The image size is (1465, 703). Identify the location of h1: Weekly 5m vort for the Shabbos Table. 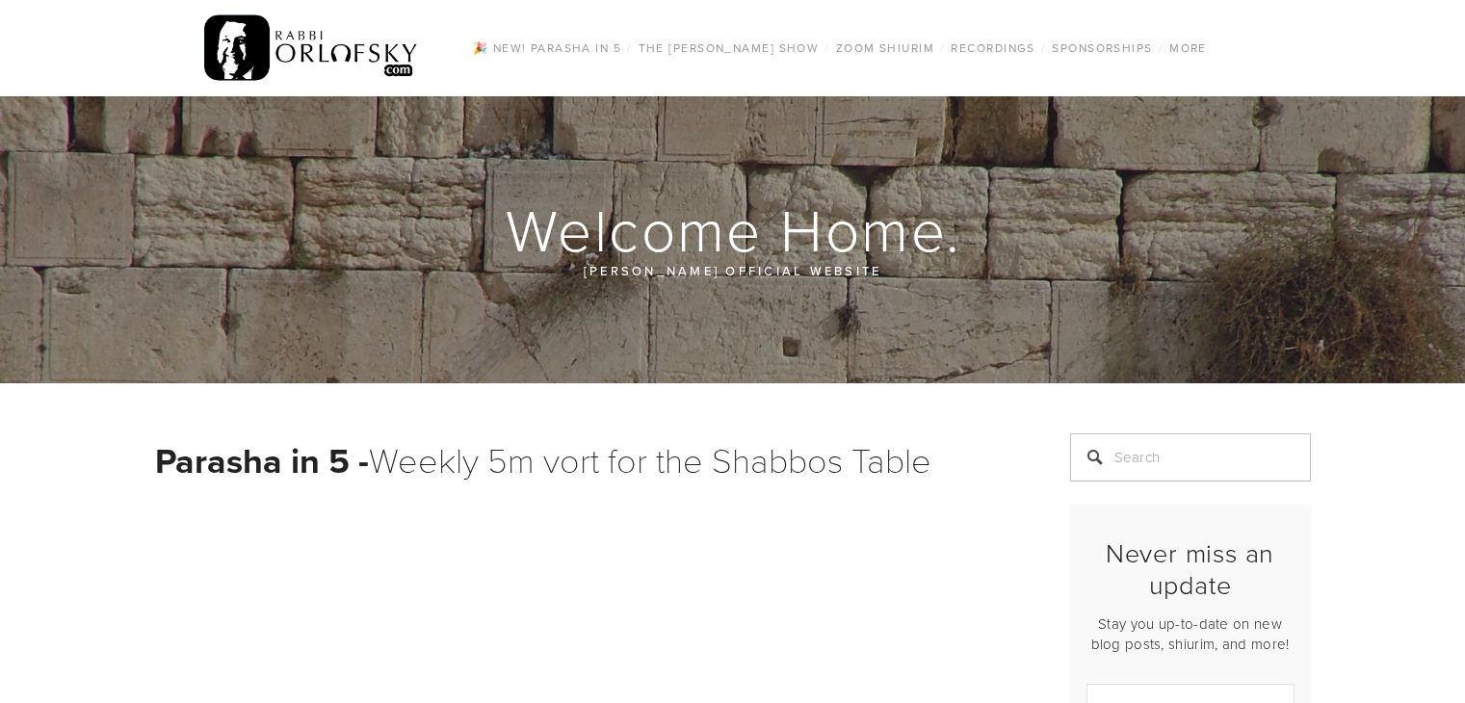
(588, 459).